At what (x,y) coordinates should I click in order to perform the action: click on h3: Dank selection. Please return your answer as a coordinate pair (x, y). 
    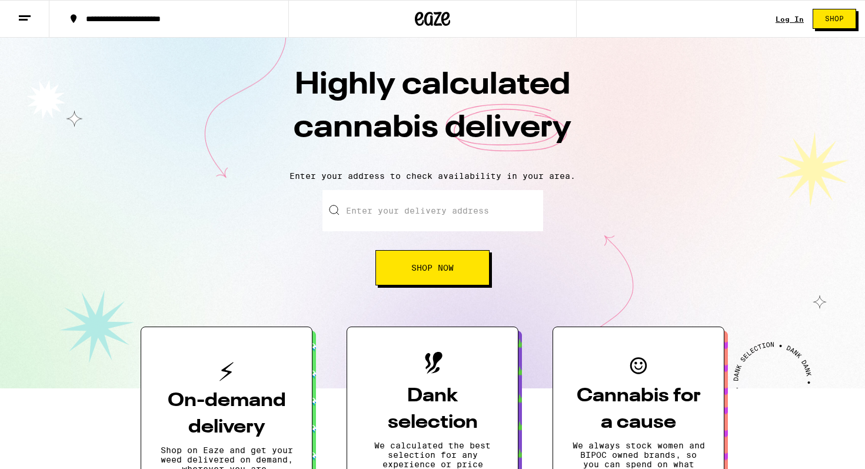
    Looking at the image, I should click on (433, 410).